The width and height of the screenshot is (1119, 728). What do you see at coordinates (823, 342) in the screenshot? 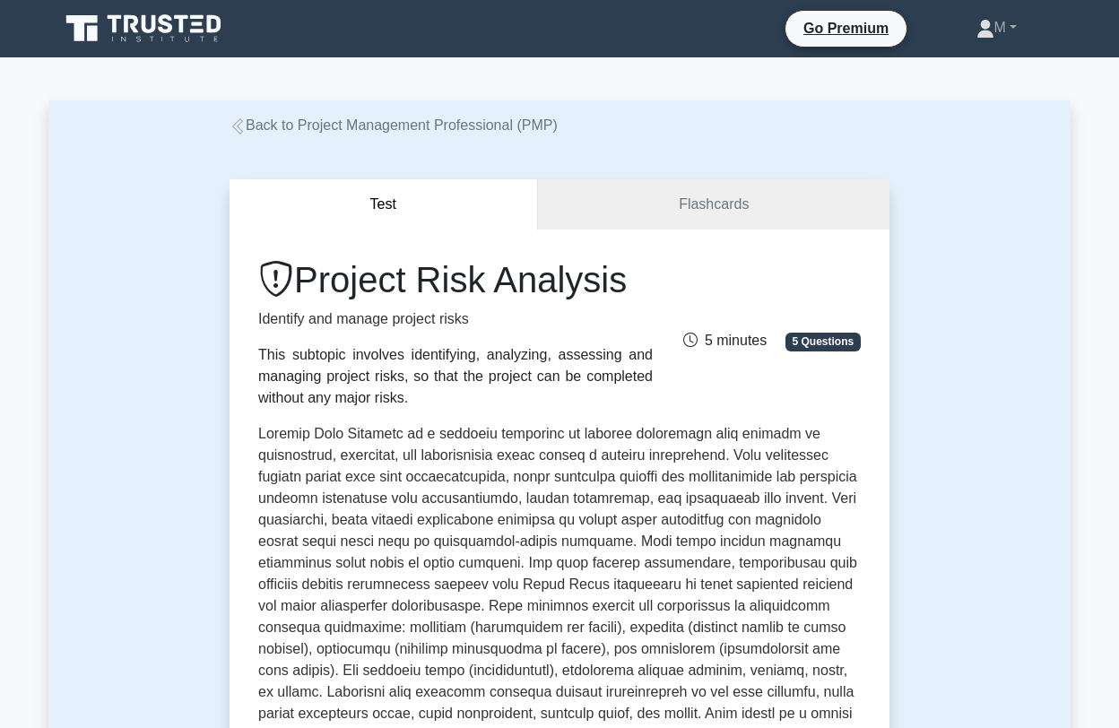
I see `span: 5 Questions` at bounding box center [823, 342].